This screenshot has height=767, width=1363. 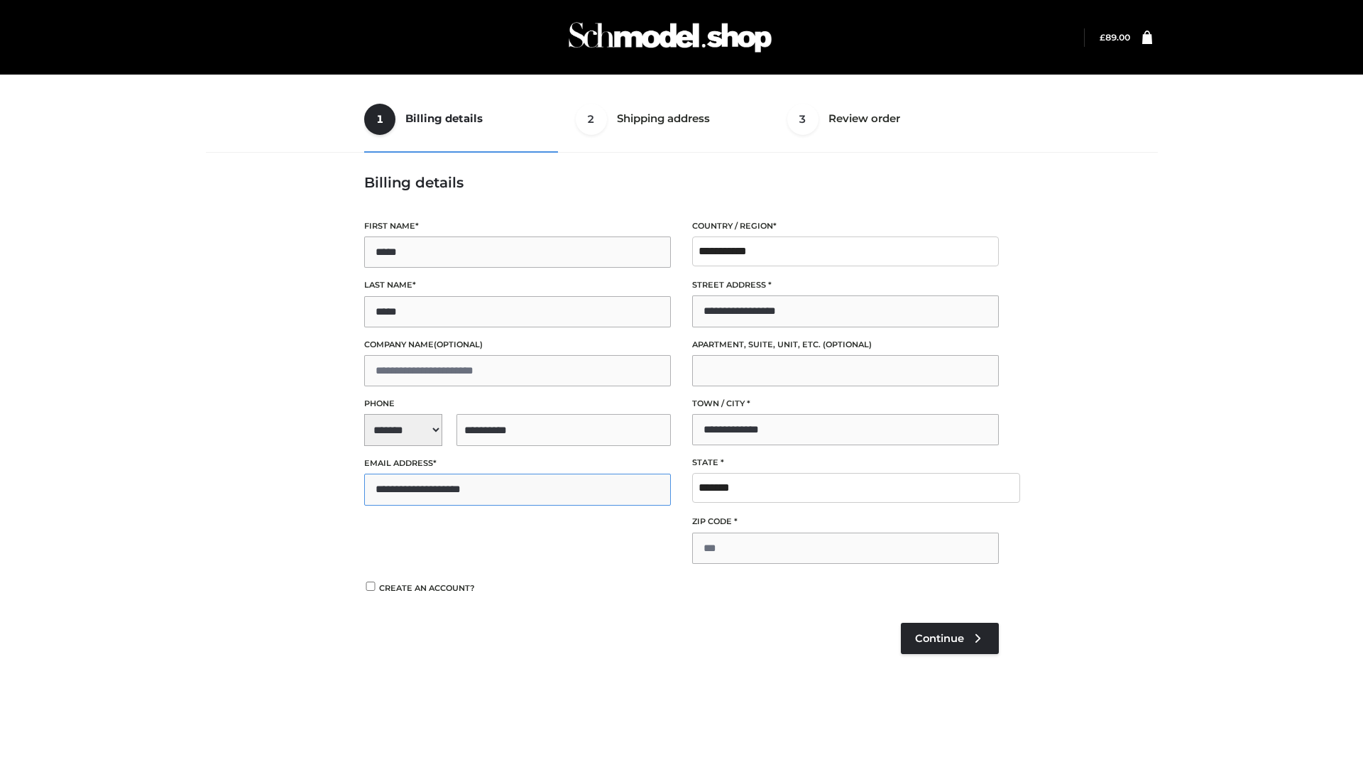 What do you see at coordinates (518, 403) in the screenshot?
I see `label: Phone` at bounding box center [518, 403].